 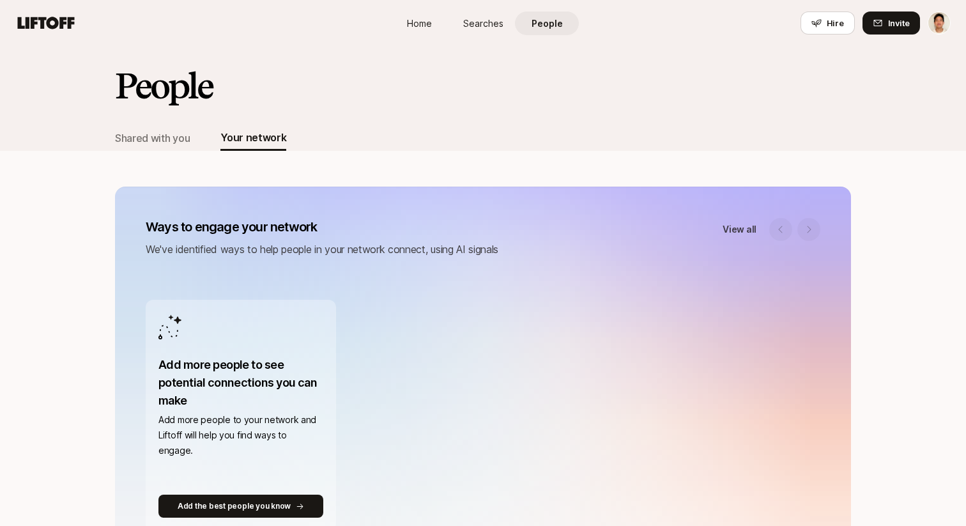 I want to click on button: Hire, so click(x=827, y=23).